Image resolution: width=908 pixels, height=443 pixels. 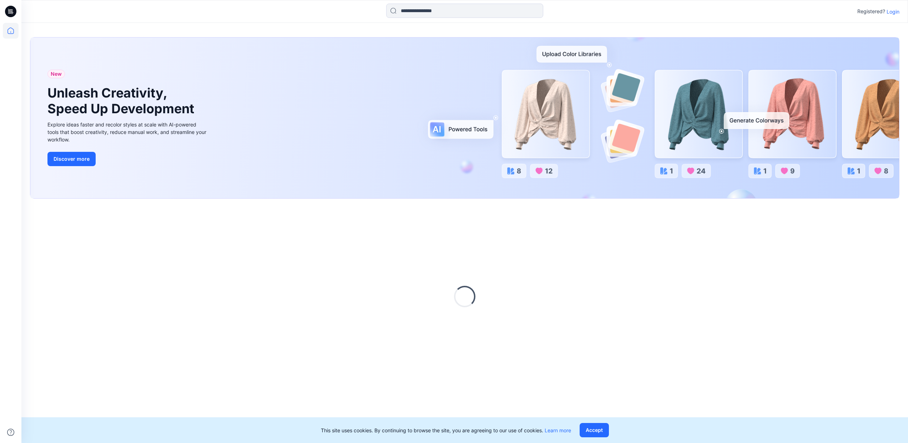 What do you see at coordinates (558, 430) in the screenshot?
I see `a: Learn more` at bounding box center [558, 430].